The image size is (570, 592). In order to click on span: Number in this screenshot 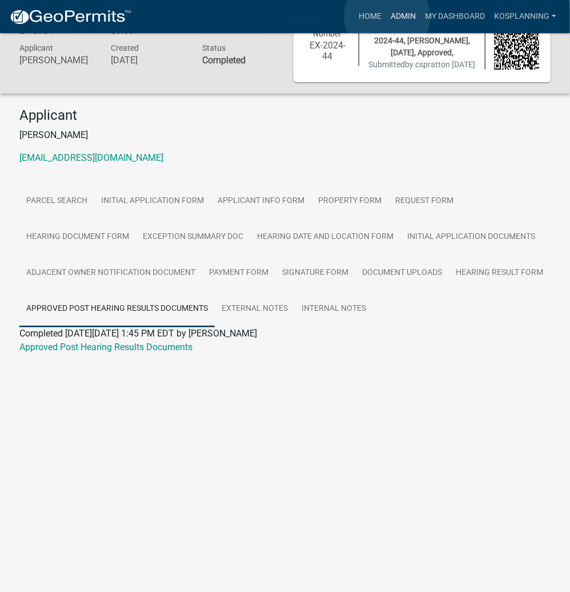, I will do `click(328, 34)`.